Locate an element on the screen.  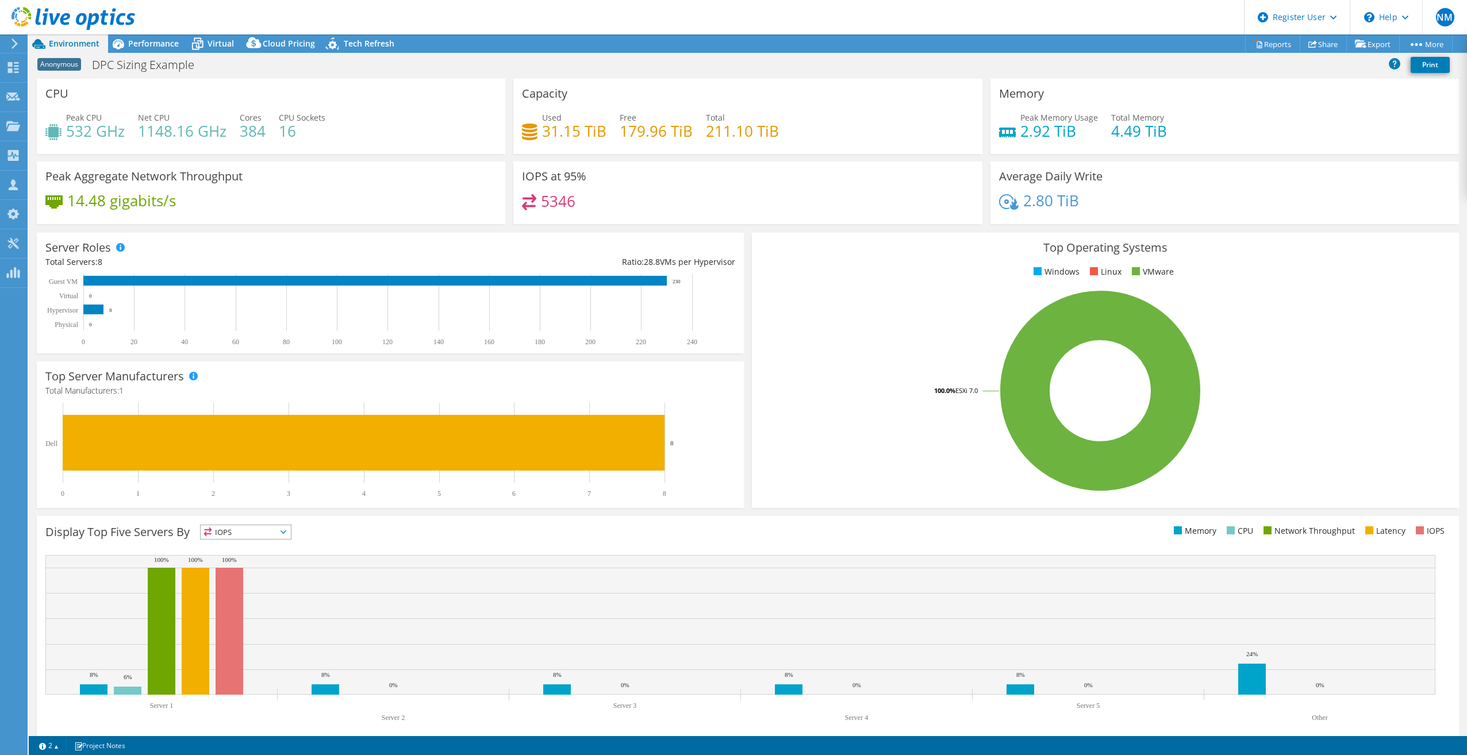
text: Server 1 is located at coordinates (162, 706).